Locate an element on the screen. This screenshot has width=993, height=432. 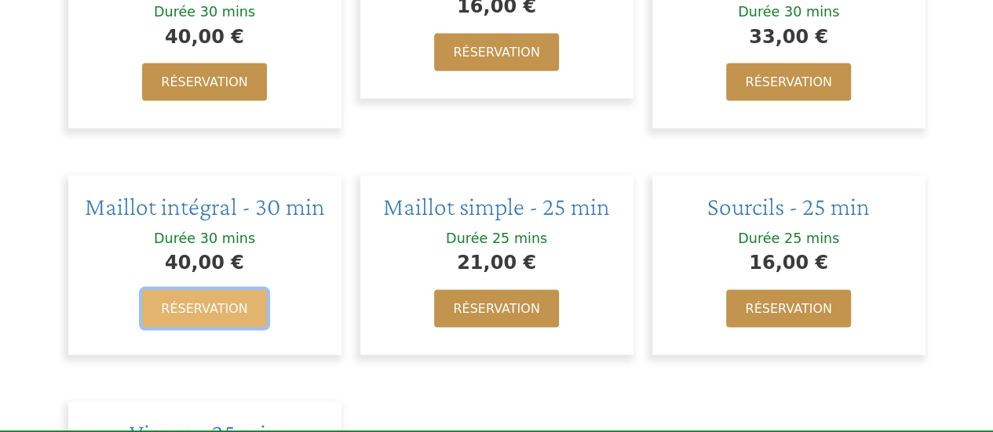
a: Maillot simple - 25 min is located at coordinates (496, 206).